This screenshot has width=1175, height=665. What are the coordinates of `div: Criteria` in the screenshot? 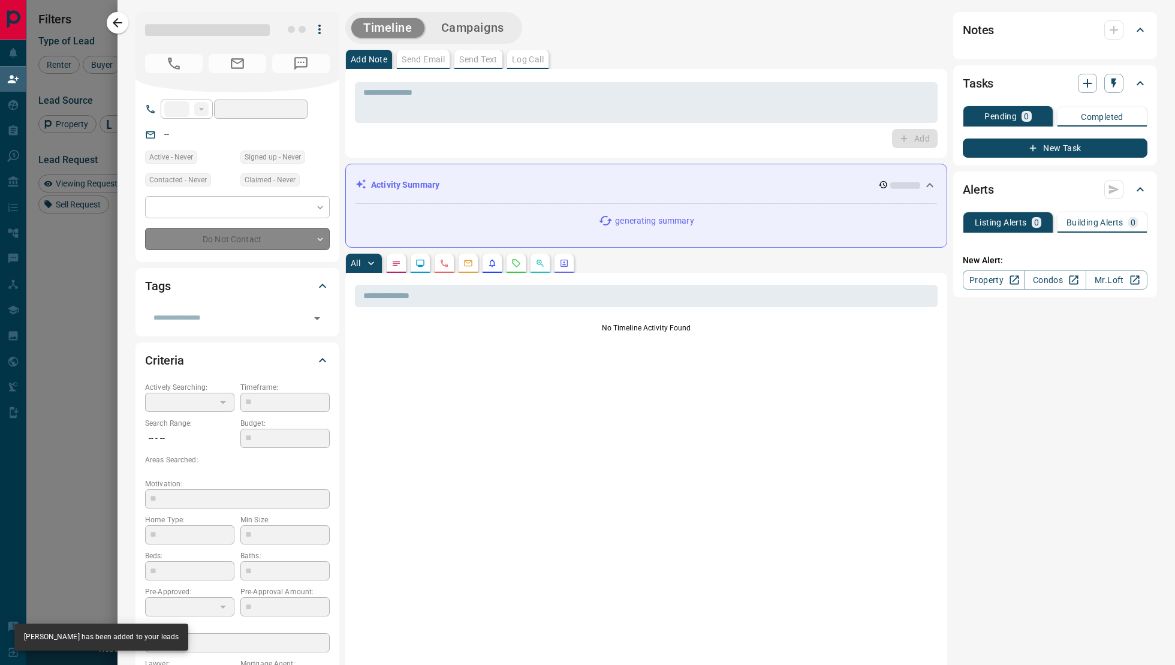 It's located at (237, 360).